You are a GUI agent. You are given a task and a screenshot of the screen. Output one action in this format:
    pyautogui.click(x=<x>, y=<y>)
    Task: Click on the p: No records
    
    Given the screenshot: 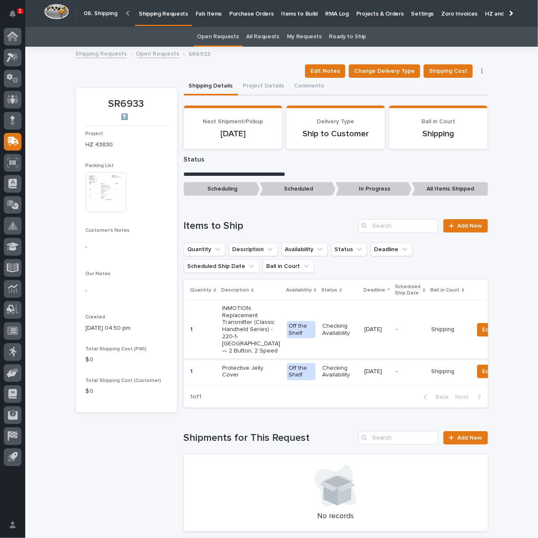 What is the action you would take?
    pyautogui.click(x=336, y=517)
    